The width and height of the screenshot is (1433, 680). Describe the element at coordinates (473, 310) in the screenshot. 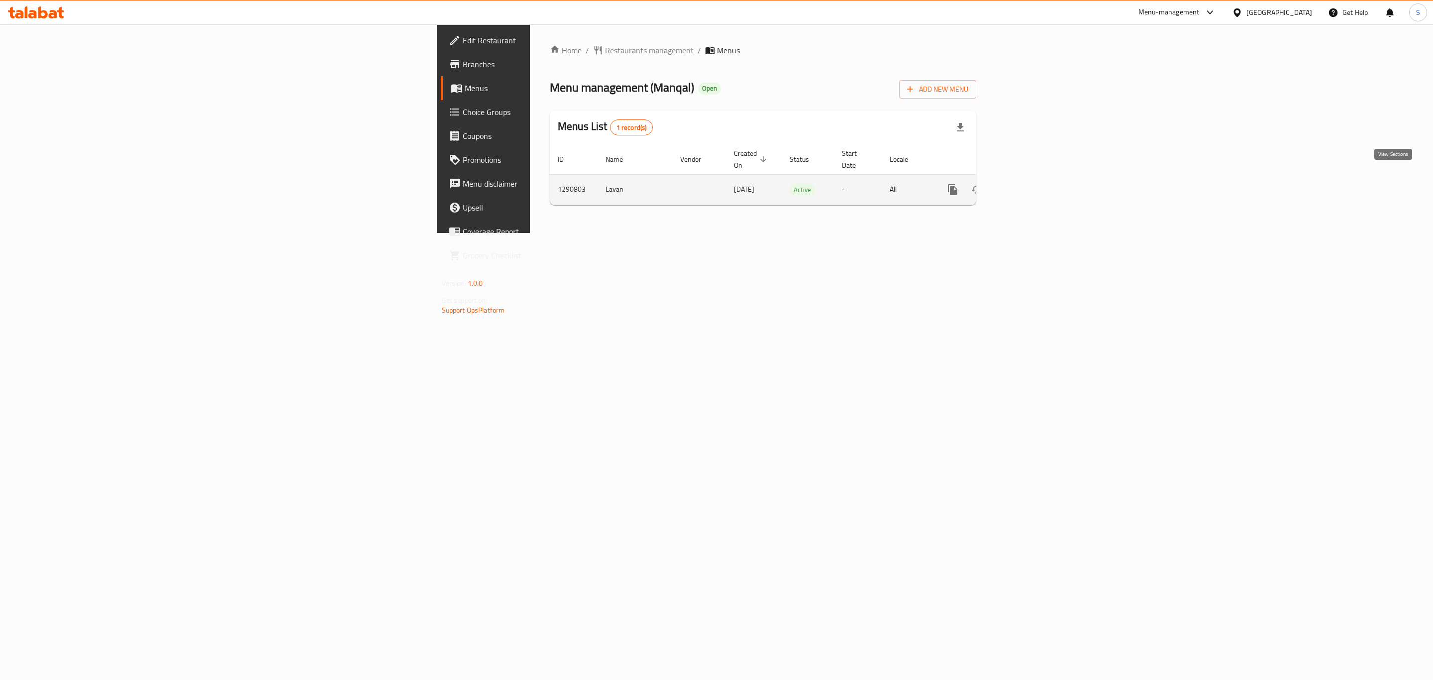

I see `a: Support.OpsPlatform` at that location.